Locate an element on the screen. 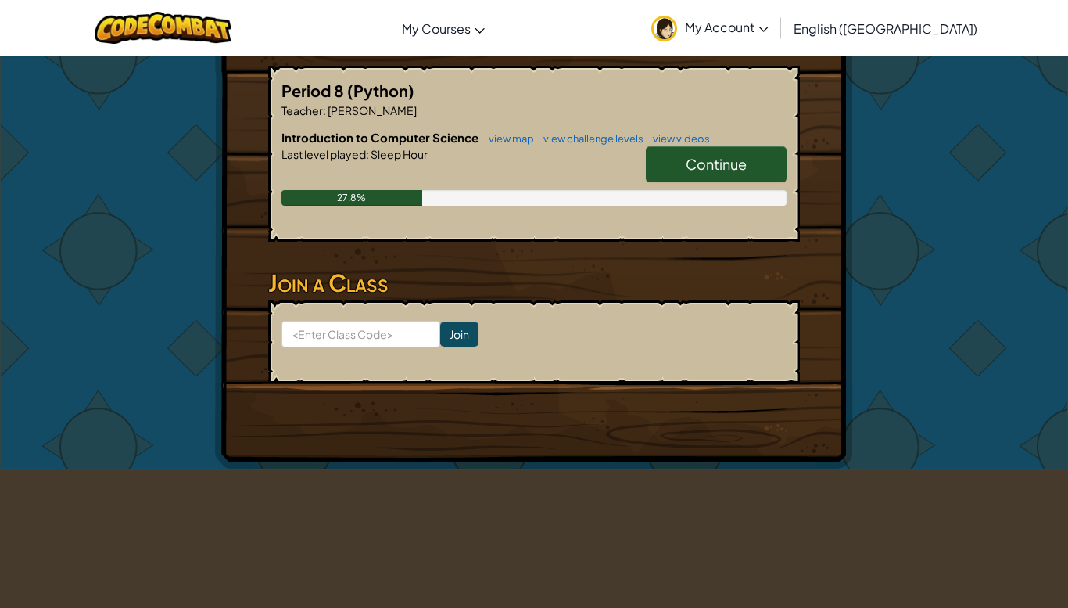 The image size is (1068, 608). h3: Join a Class is located at coordinates (534, 282).